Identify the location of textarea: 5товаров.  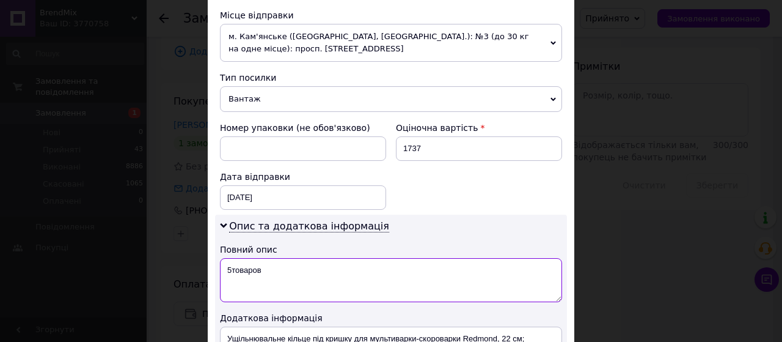
(391, 280).